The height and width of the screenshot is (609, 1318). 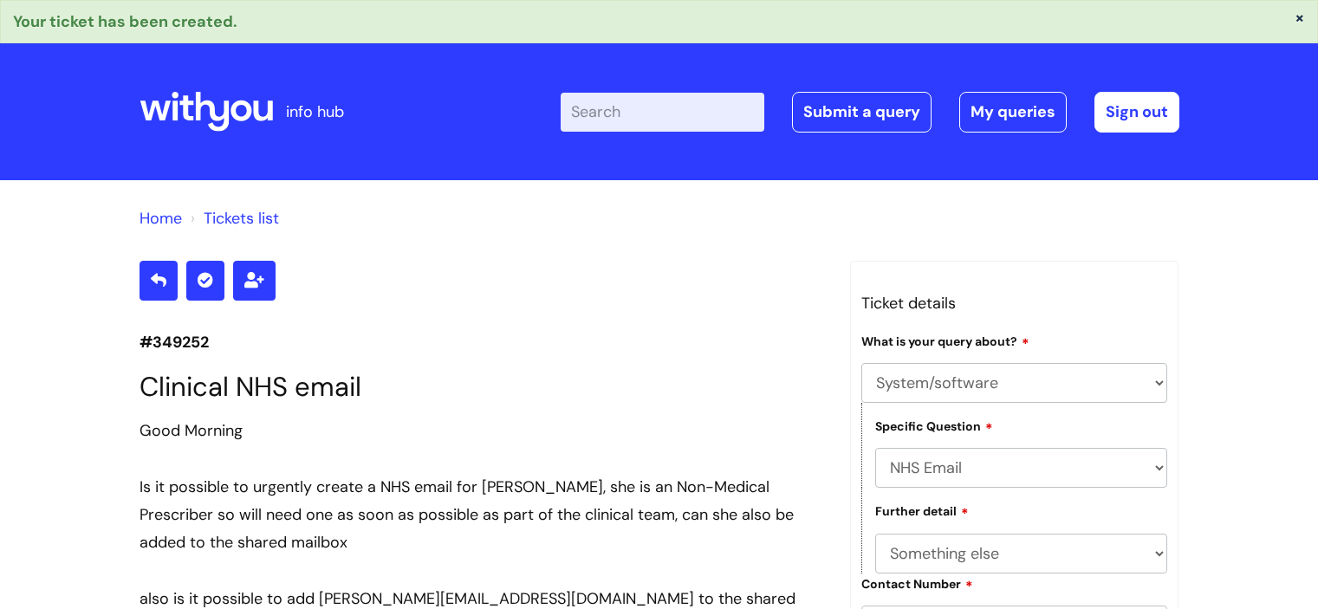 What do you see at coordinates (314, 112) in the screenshot?
I see `p: info hub` at bounding box center [314, 112].